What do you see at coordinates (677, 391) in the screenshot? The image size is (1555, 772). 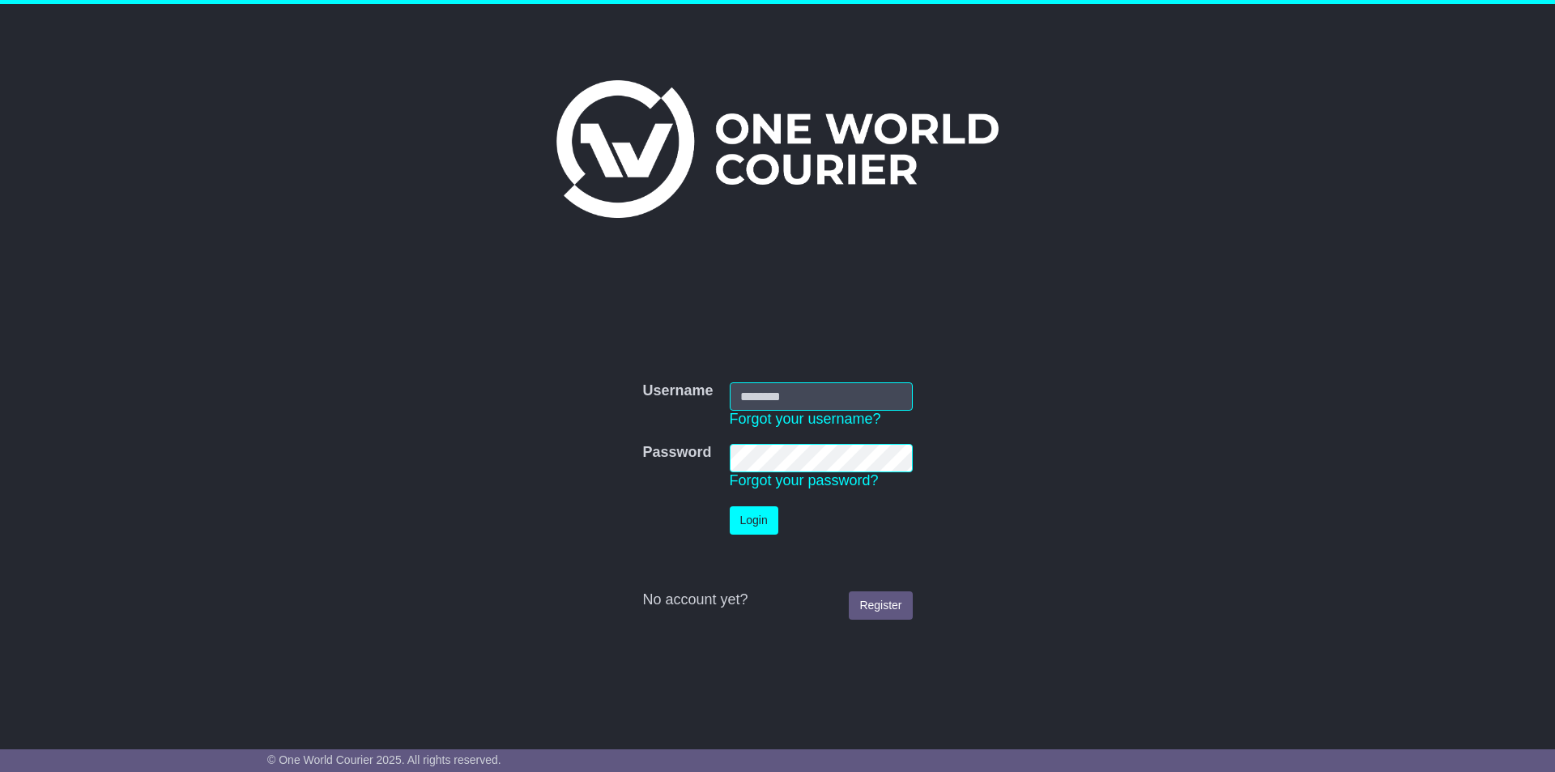 I see `label: Username` at bounding box center [677, 391].